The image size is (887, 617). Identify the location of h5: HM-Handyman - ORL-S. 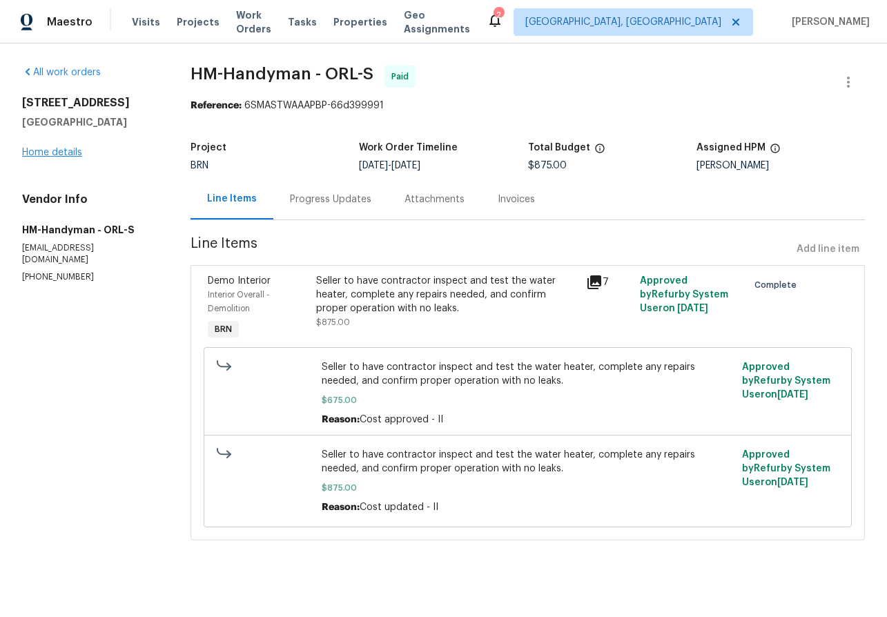
(90, 230).